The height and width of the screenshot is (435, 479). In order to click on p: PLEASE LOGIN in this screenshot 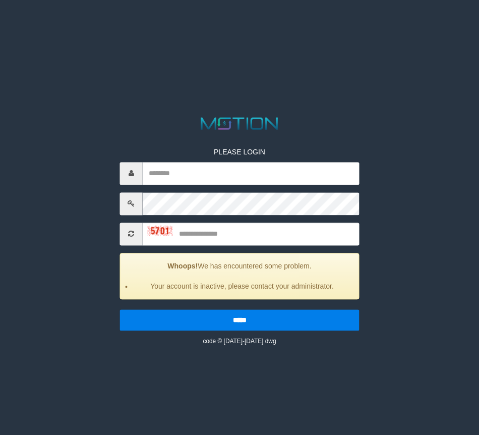, I will do `click(240, 152)`.